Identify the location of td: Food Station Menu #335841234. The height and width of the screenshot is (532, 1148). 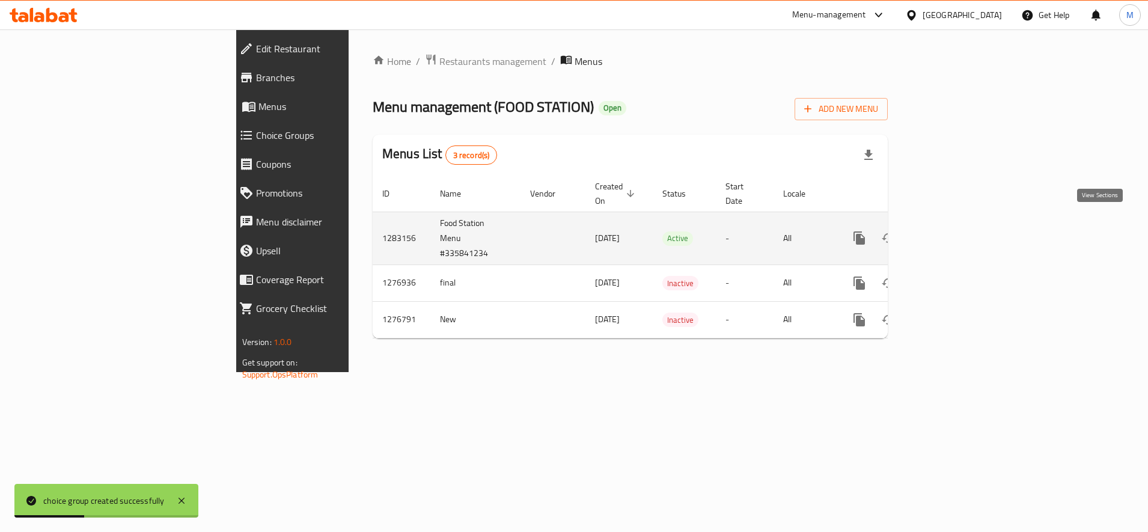
(476, 238).